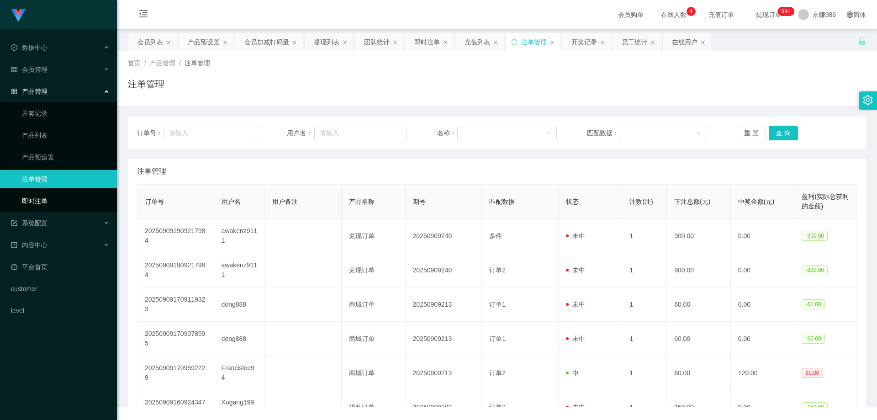 This screenshot has height=420, width=877. Describe the element at coordinates (756, 202) in the screenshot. I see `span: 中奖金额(元)` at that location.